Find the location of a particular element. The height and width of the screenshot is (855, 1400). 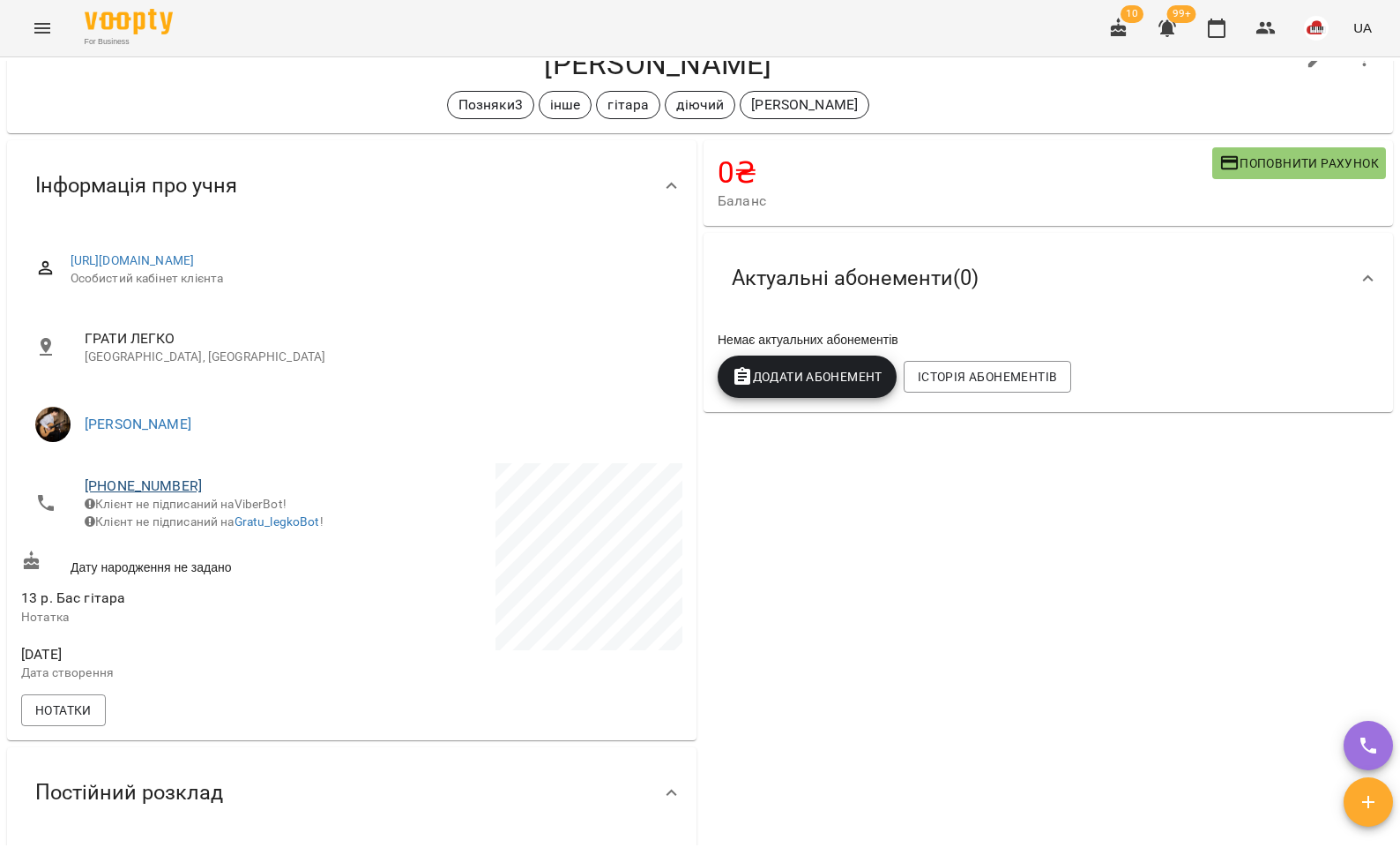

div: Постійний розклад is located at coordinates (352, 792).